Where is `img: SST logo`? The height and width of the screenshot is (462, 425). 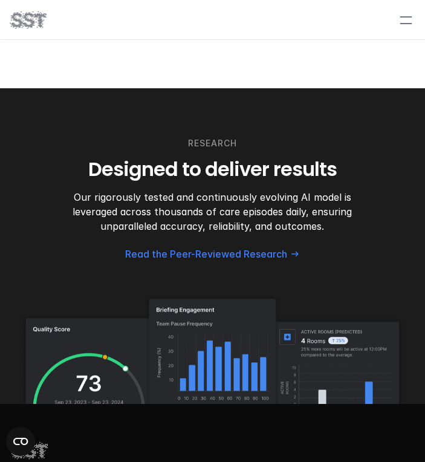
img: SST logo is located at coordinates (28, 20).